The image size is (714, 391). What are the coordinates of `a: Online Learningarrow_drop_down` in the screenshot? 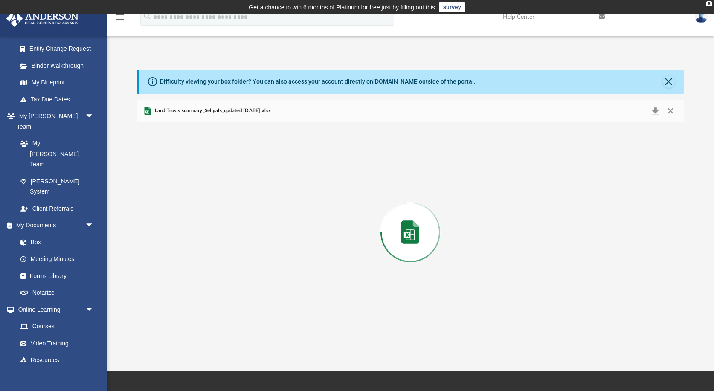 It's located at (54, 310).